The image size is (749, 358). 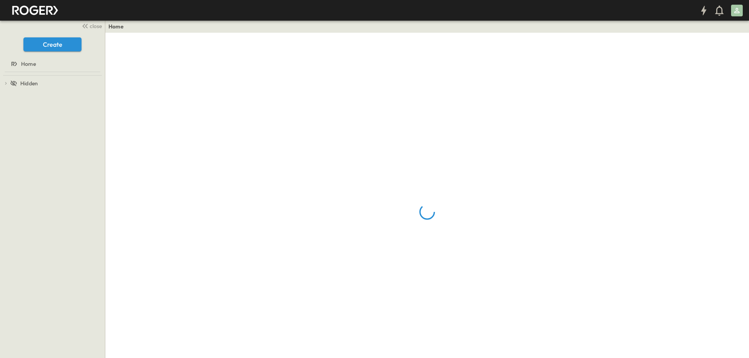 What do you see at coordinates (52, 44) in the screenshot?
I see `button: Create` at bounding box center [52, 44].